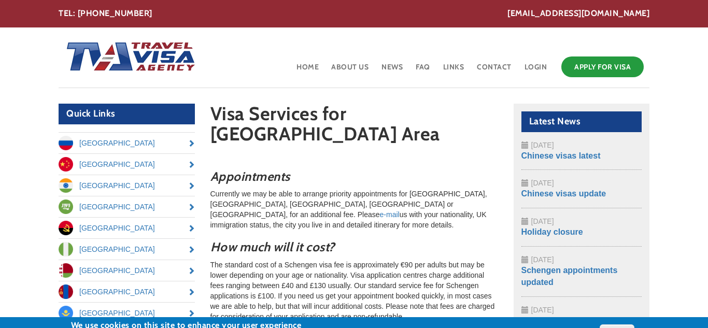 This screenshot has width=708, height=328. I want to click on a: Contact, so click(494, 70).